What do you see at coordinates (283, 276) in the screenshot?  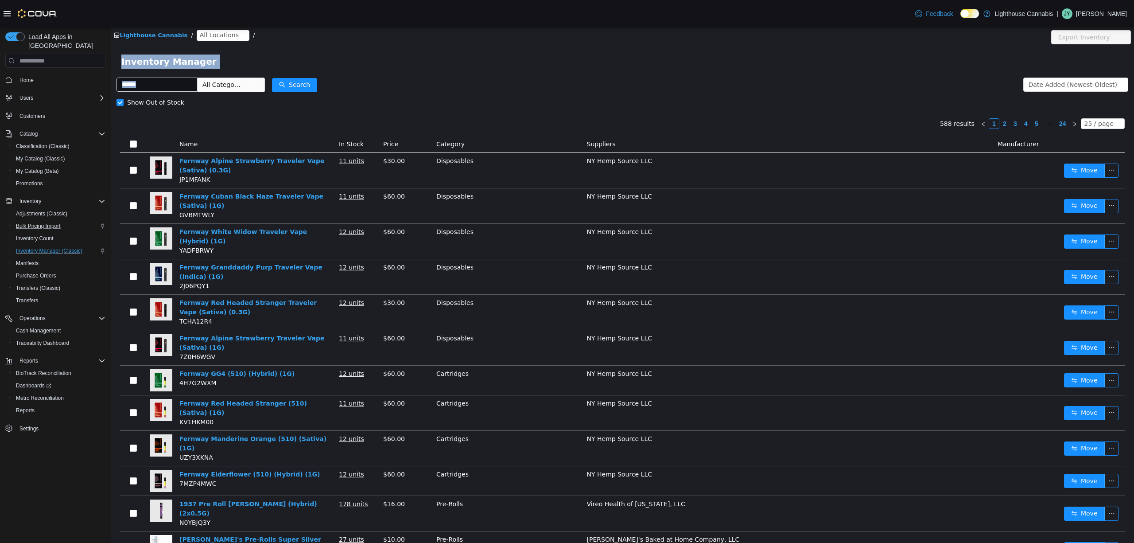 I see `span: $30.00` at bounding box center [283, 276].